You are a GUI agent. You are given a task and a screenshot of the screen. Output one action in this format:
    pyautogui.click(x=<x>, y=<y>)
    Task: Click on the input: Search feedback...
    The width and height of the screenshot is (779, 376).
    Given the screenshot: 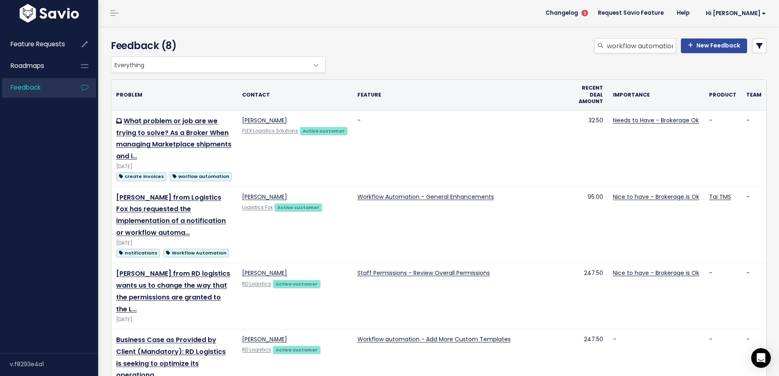 What is the action you would take?
    pyautogui.click(x=641, y=46)
    